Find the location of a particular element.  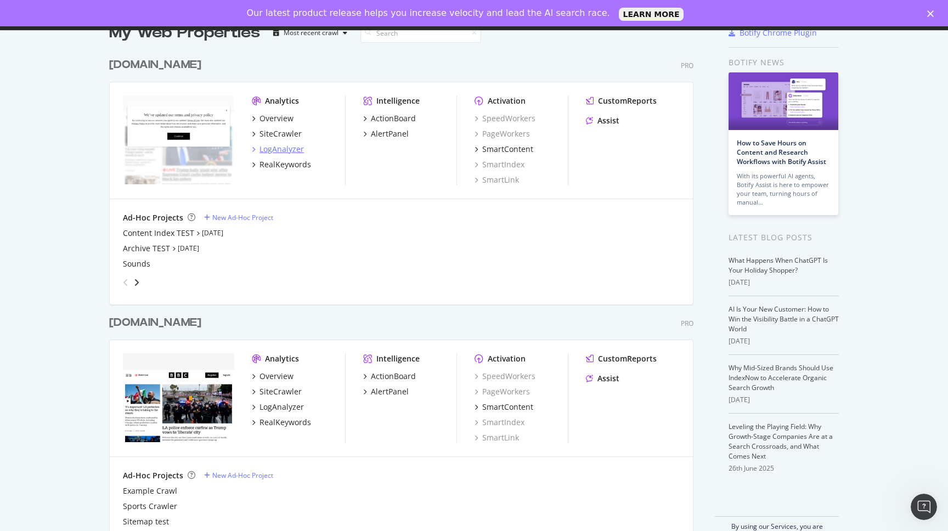

input: Search is located at coordinates (421, 33).